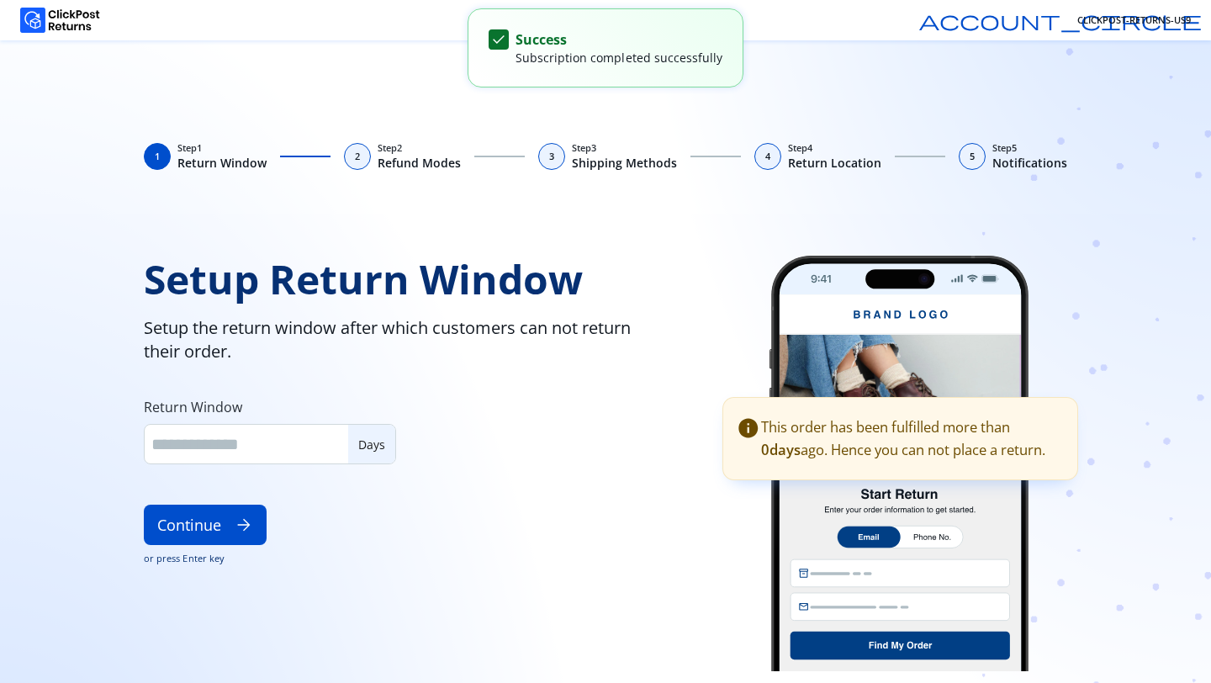 The image size is (1211, 683). Describe the element at coordinates (780, 449) in the screenshot. I see `span: 0 days` at that location.